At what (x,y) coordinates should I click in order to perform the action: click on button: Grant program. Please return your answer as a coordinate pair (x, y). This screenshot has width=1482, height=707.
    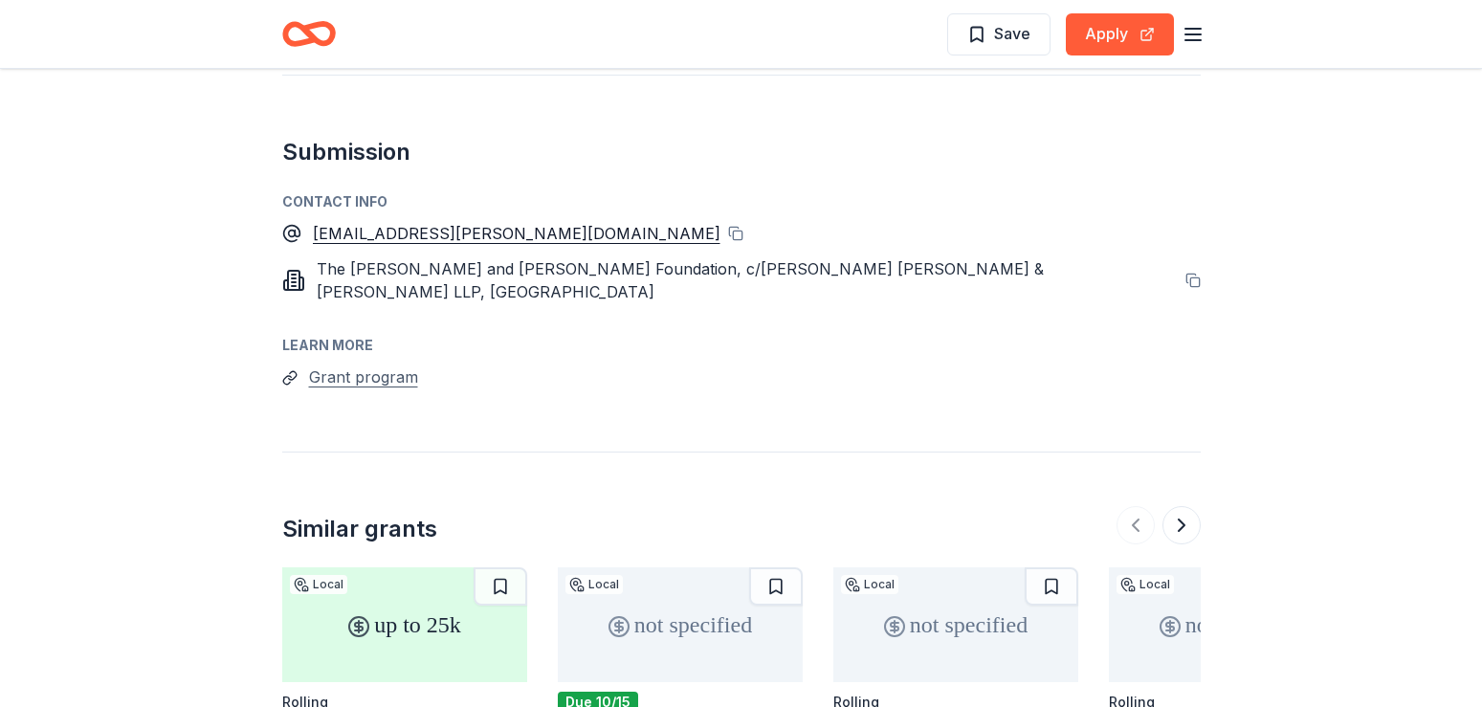
    Looking at the image, I should click on (364, 377).